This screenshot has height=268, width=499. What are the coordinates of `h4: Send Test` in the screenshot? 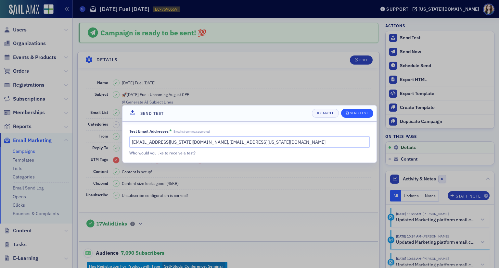 It's located at (152, 113).